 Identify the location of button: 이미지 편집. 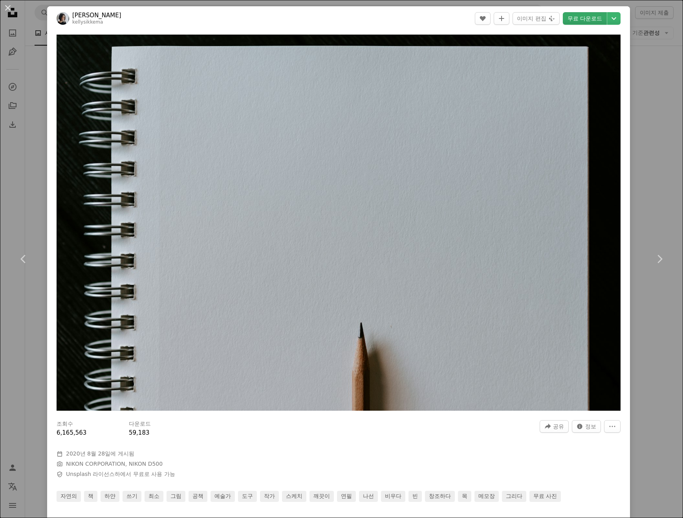
(536, 18).